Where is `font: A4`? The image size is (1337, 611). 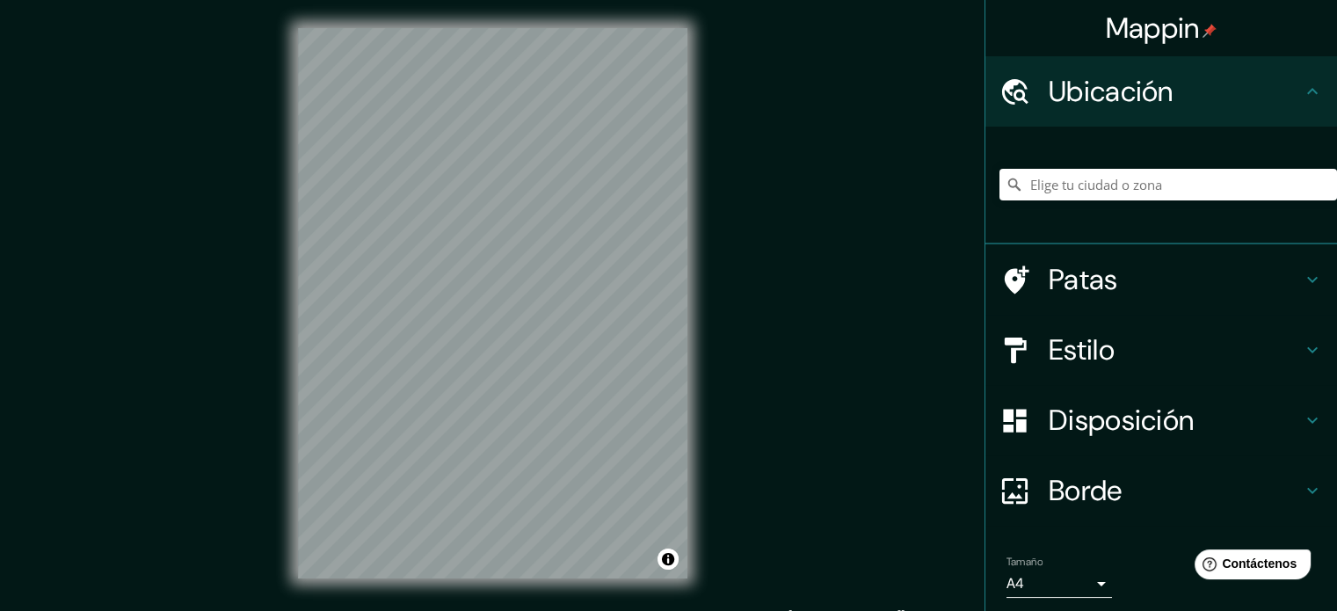
font: A4 is located at coordinates (1015, 583).